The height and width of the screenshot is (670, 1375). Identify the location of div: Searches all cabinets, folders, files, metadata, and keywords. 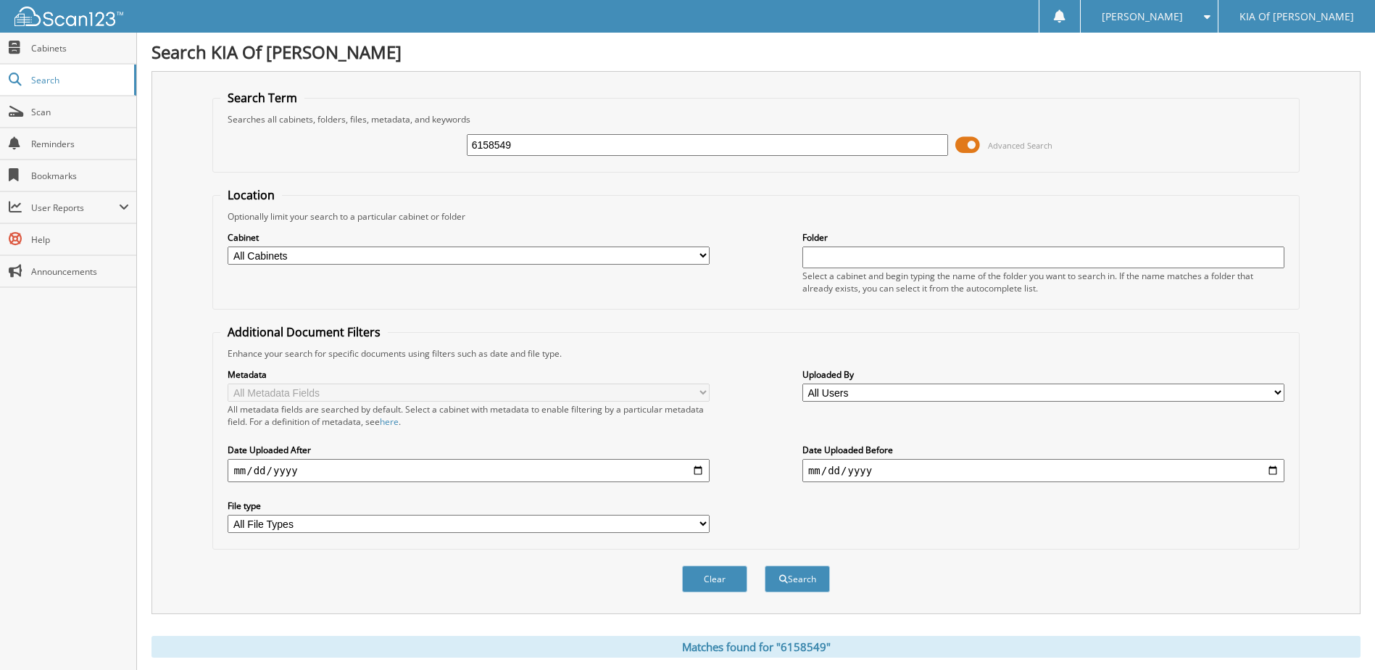
(755, 119).